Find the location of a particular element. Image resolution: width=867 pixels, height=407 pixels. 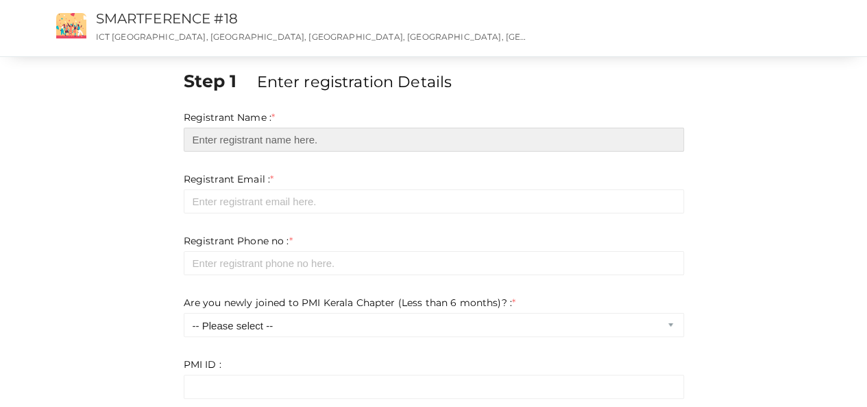

label: Step 1 is located at coordinates (219, 81).